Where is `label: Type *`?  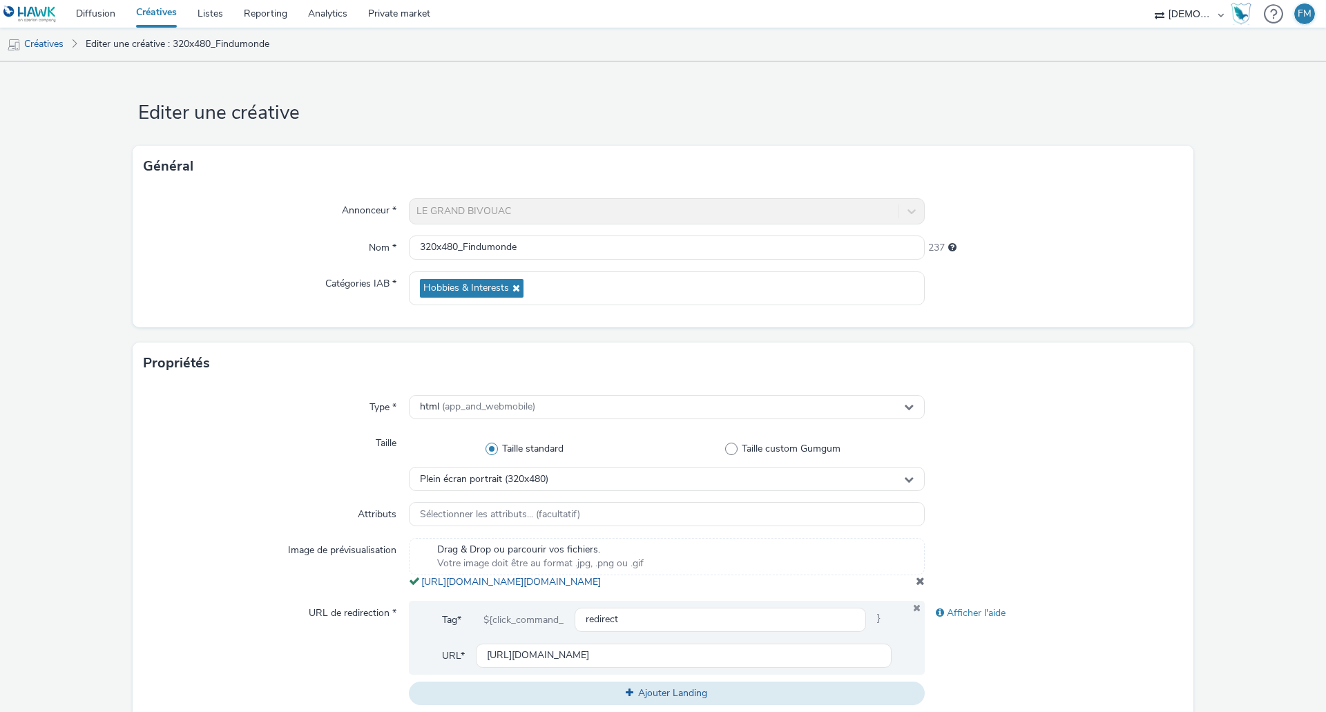
label: Type * is located at coordinates (383, 405).